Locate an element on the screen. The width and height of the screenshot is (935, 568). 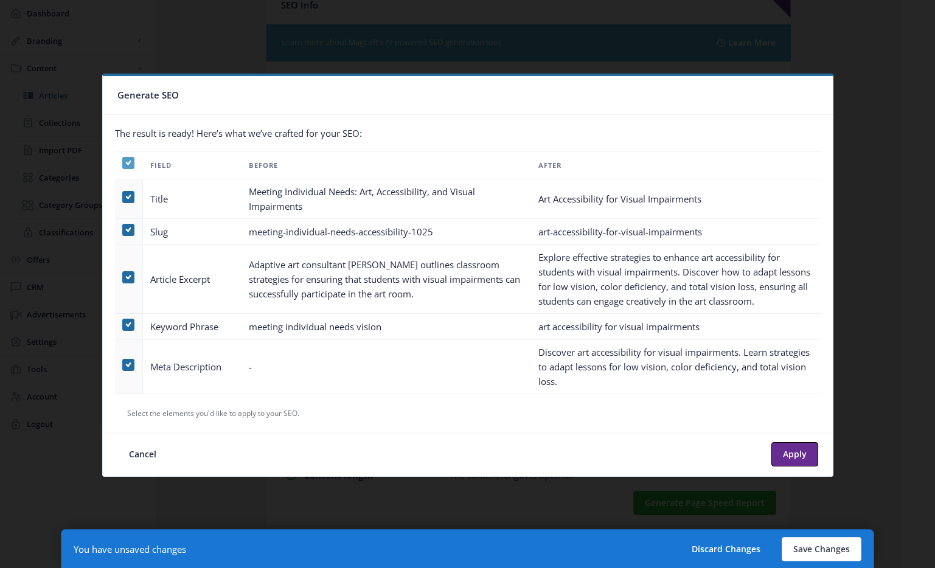
th: Field is located at coordinates (192, 165).